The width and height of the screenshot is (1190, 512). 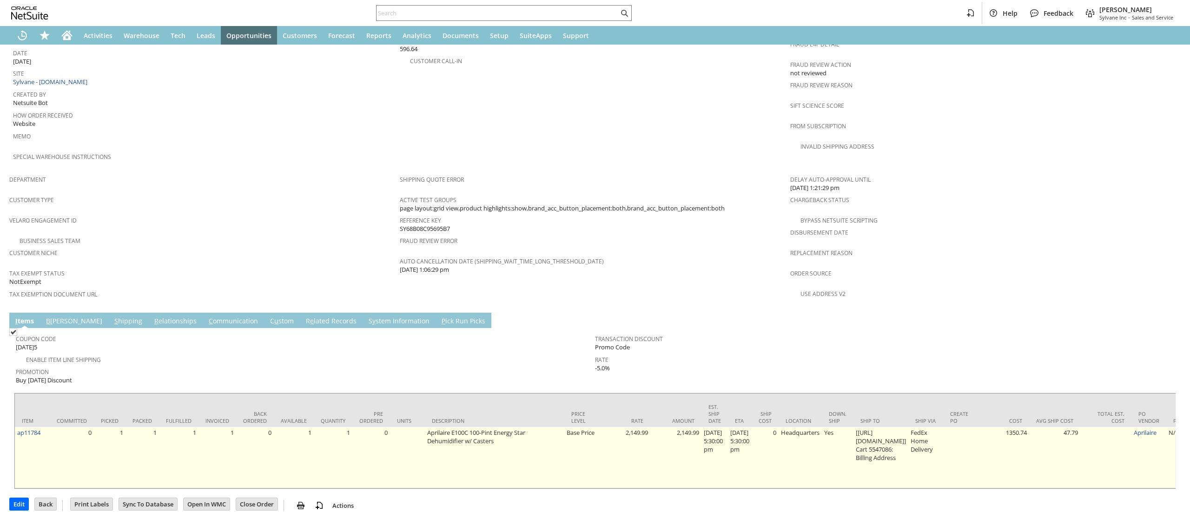 What do you see at coordinates (576, 35) in the screenshot?
I see `a: Support` at bounding box center [576, 35].